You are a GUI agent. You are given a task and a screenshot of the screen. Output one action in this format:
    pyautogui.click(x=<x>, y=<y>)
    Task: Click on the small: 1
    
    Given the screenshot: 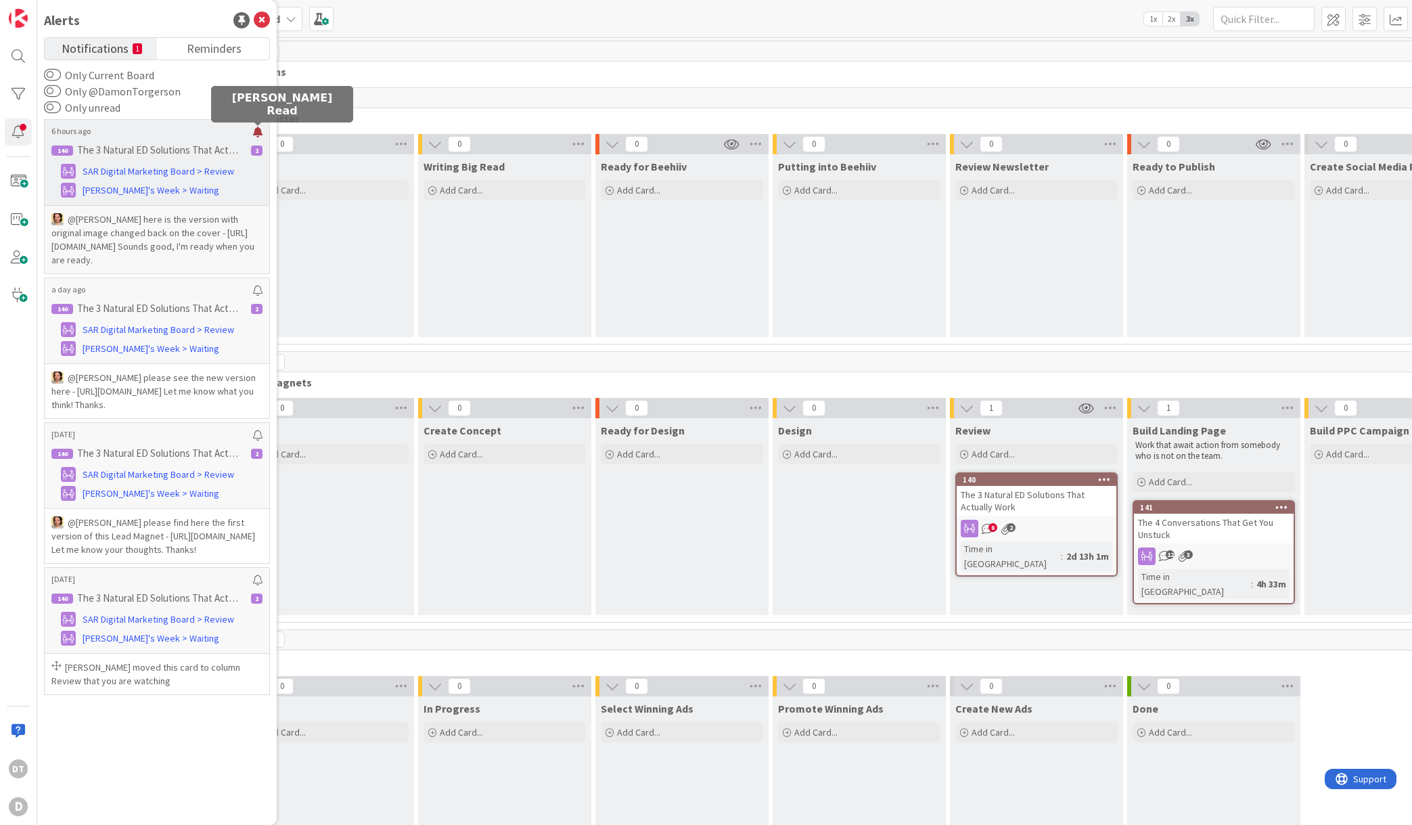 What is the action you would take?
    pyautogui.click(x=137, y=49)
    